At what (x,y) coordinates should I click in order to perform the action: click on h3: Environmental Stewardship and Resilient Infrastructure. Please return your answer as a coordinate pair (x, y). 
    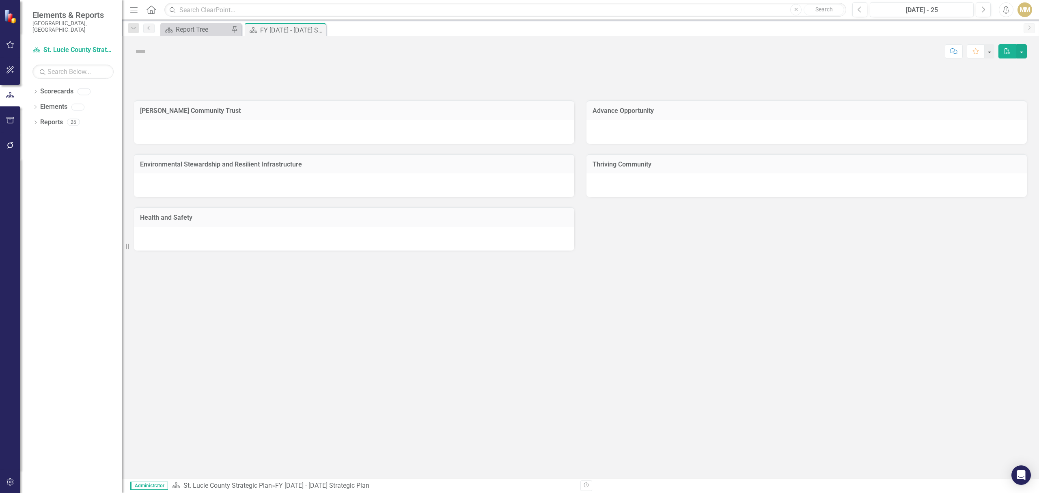
    Looking at the image, I should click on (354, 164).